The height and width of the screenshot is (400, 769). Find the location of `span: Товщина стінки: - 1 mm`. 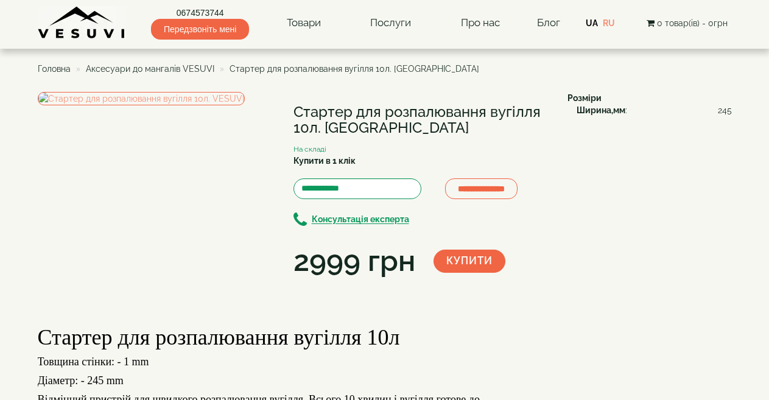

span: Товщина стінки: - 1 mm is located at coordinates (93, 362).